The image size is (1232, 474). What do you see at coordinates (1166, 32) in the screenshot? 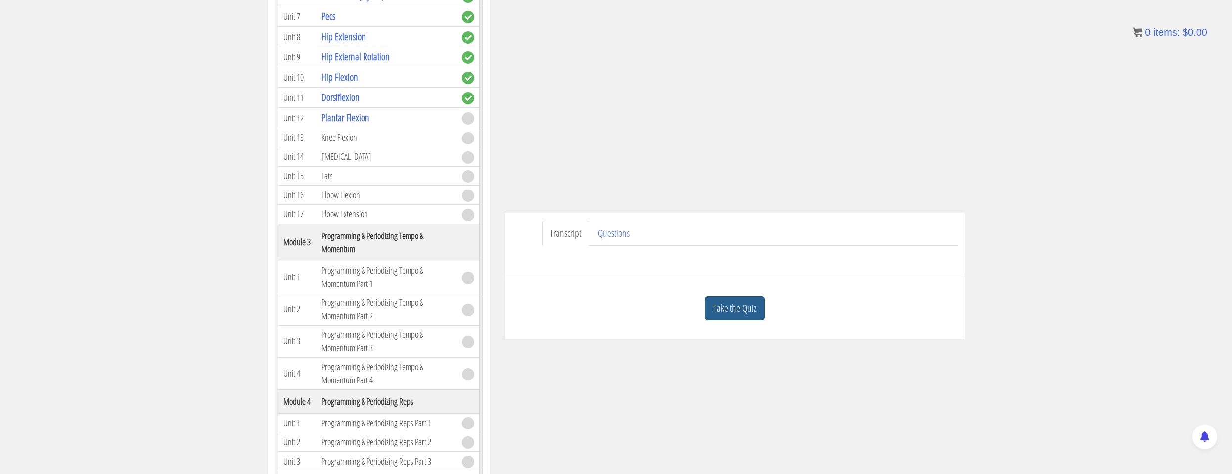
I see `span: items:` at bounding box center [1166, 32].